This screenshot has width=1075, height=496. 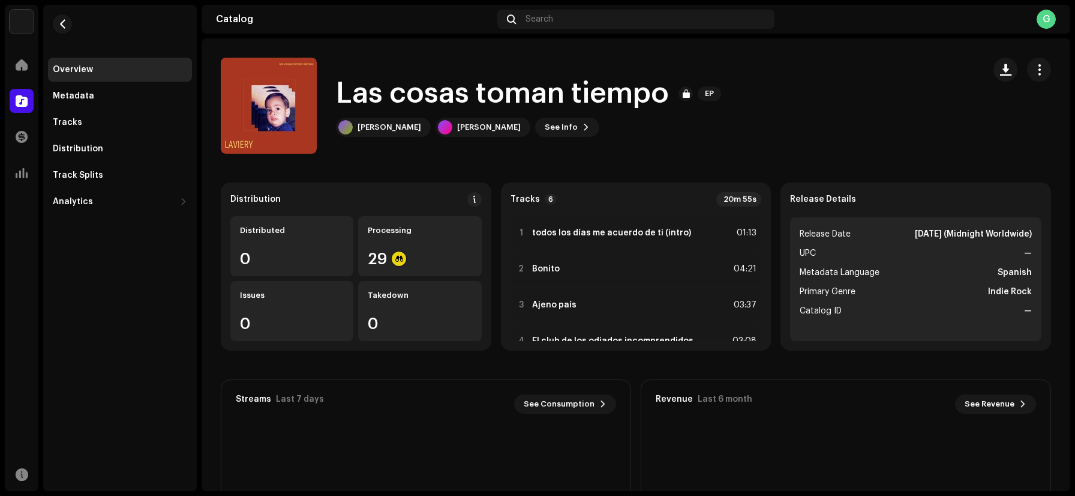 What do you see at coordinates (419, 230) in the screenshot?
I see `div: Processing` at bounding box center [419, 230].